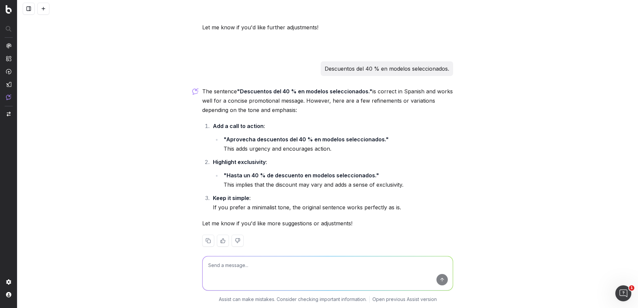 This screenshot has height=308, width=638. What do you see at coordinates (386, 69) in the screenshot?
I see `p: Descuentos del 40 % en modelos seleccionados.` at bounding box center [386, 69].